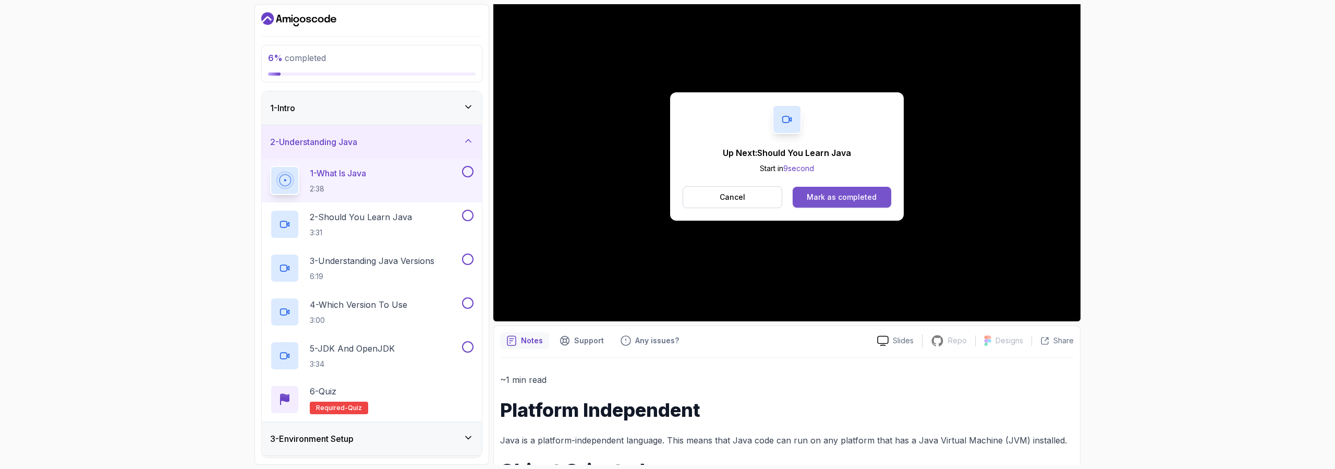 The image size is (1335, 469). Describe the element at coordinates (842, 197) in the screenshot. I see `div: Mark as completed` at that location.